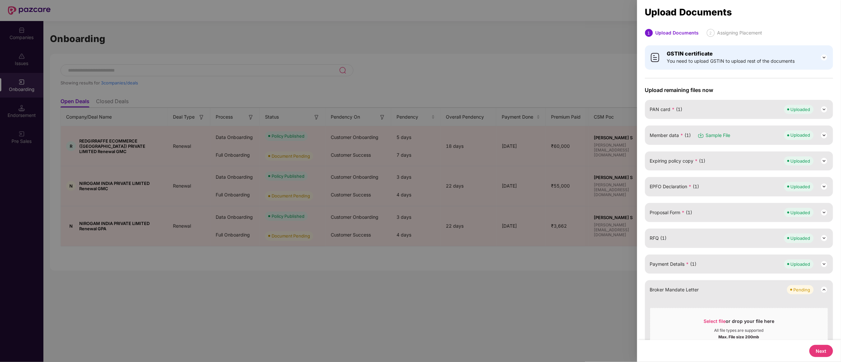  I want to click on div: Assigning Placement, so click(740, 33).